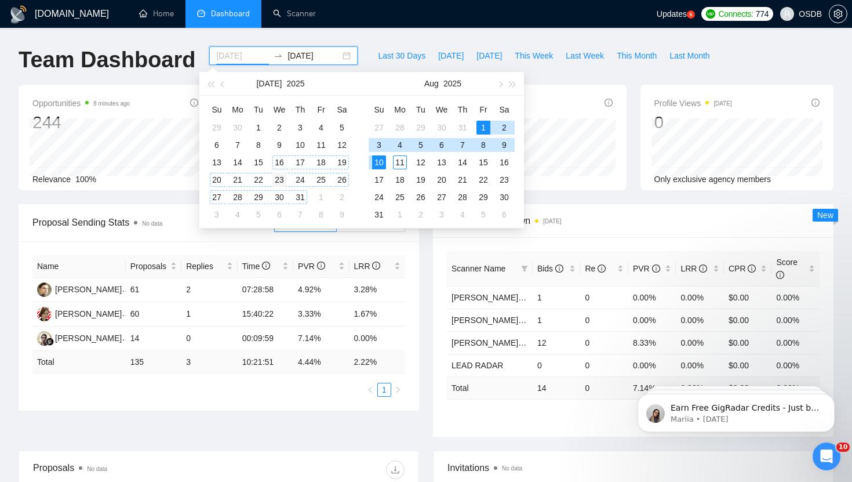 The height and width of the screenshot is (482, 852). I want to click on span: Last 30 Days, so click(402, 56).